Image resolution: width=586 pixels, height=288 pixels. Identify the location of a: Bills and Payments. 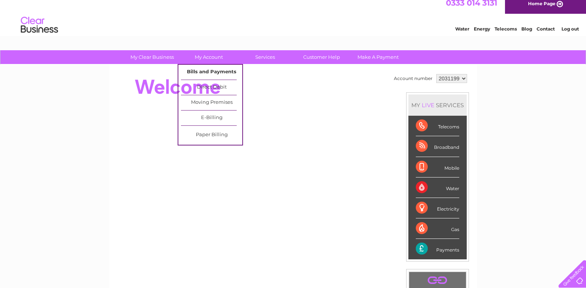
(211, 72).